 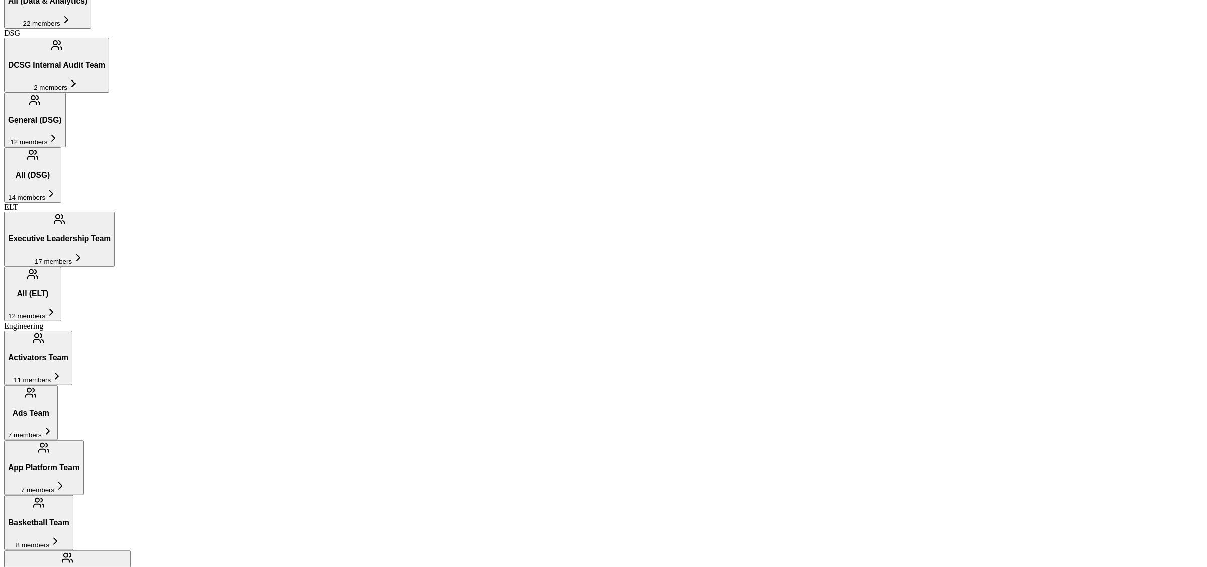 What do you see at coordinates (12, 33) in the screenshot?
I see `span: DSG` at bounding box center [12, 33].